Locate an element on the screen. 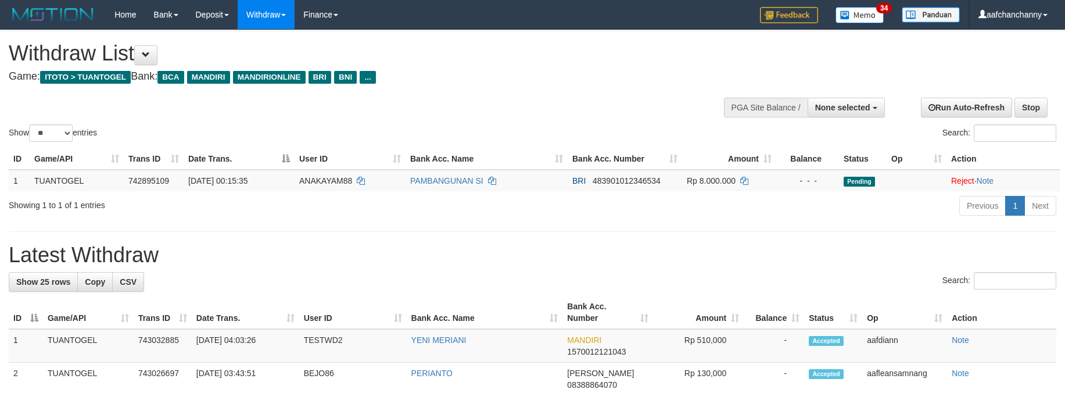 Image resolution: width=1065 pixels, height=393 pixels. span: Copy 483901012346534 to clipboard is located at coordinates (626, 181).